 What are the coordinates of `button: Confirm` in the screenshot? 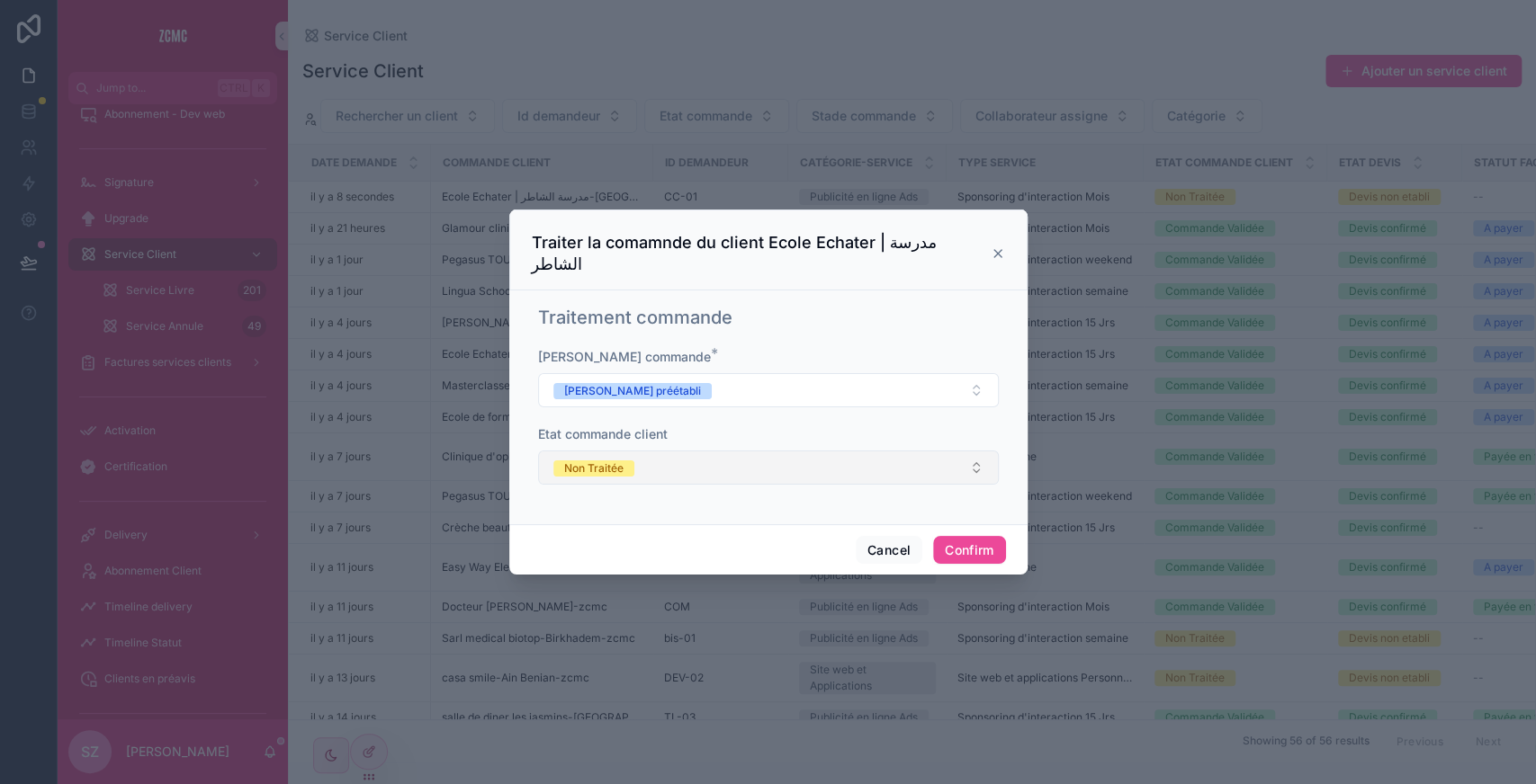 It's located at (969, 551).